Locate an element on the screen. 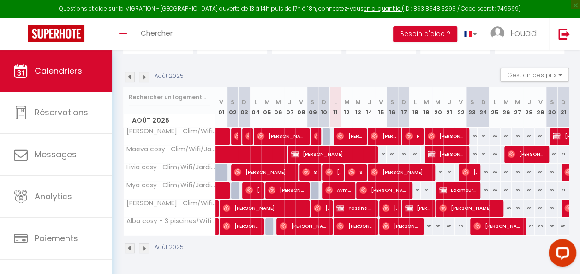 The width and height of the screenshot is (580, 274). span: Laamouri El Bekkay is located at coordinates (457, 190).